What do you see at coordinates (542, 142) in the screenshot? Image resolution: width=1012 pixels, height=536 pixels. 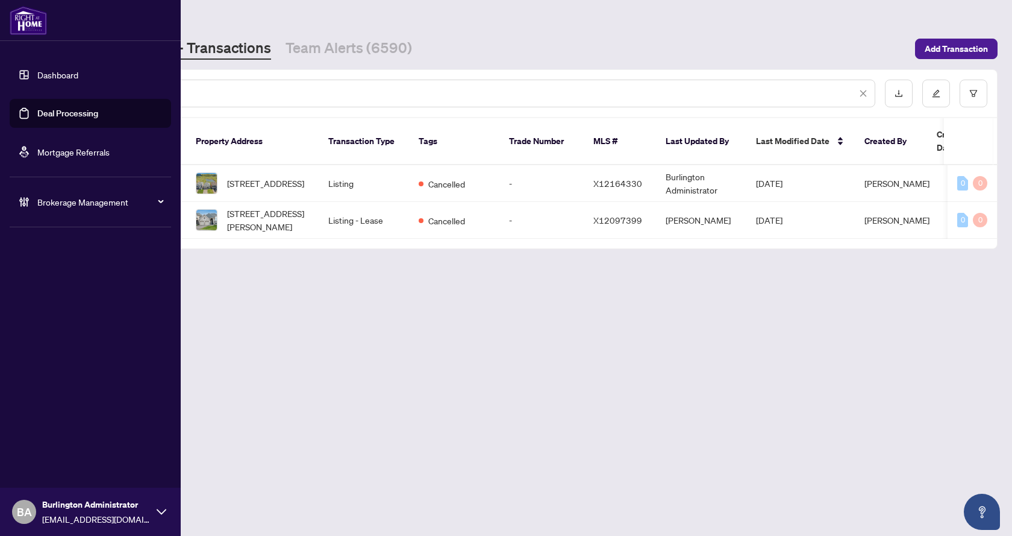 I see `th: Trade Number` at bounding box center [542, 142].